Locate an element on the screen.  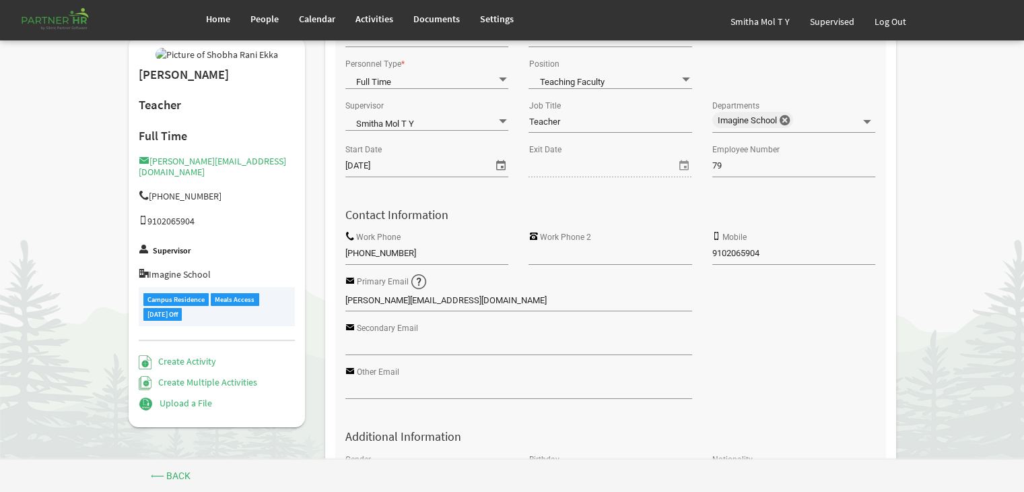
img: question-sm.png is located at coordinates (419, 281).